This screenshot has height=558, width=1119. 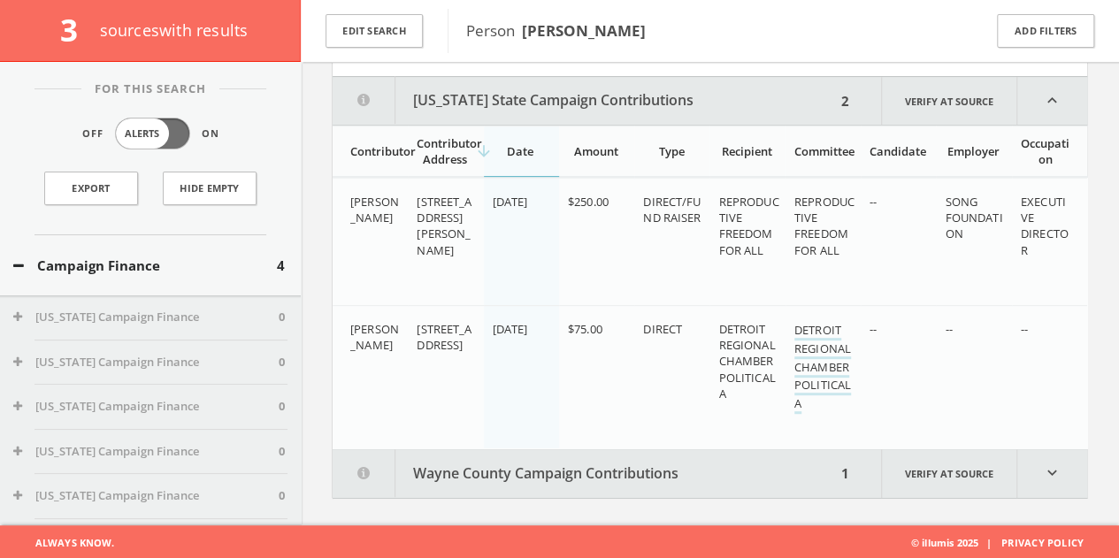 What do you see at coordinates (210, 188) in the screenshot?
I see `button: Hide Empty` at bounding box center [210, 188].